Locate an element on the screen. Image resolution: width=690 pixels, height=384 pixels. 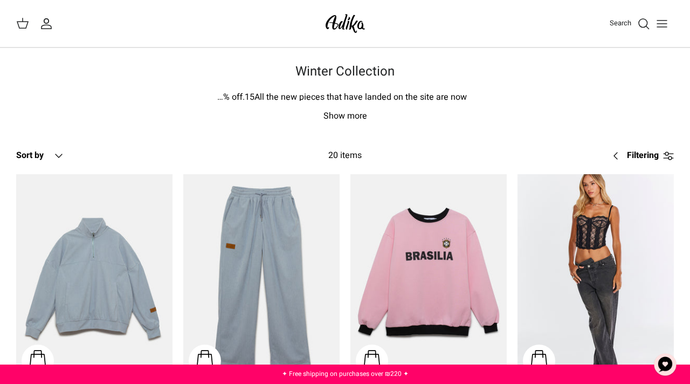
a: City Strolls Oversized Sweatshirt is located at coordinates (94, 278).